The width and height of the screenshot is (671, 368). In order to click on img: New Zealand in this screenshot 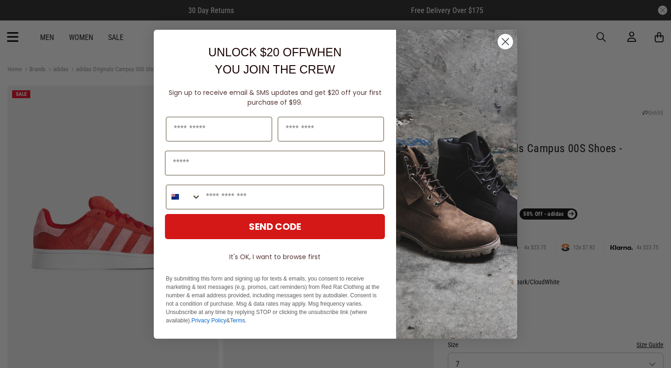, I will do `click(175, 197)`.